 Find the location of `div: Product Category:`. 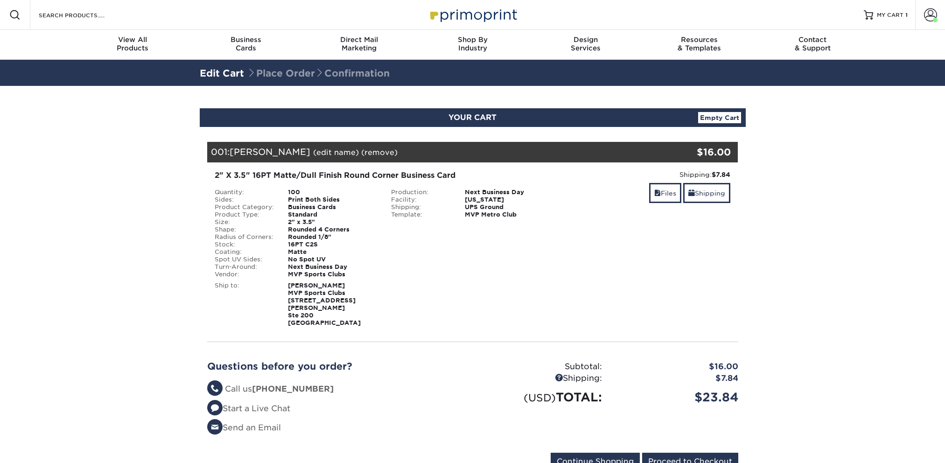

div: Product Category: is located at coordinates (245, 207).